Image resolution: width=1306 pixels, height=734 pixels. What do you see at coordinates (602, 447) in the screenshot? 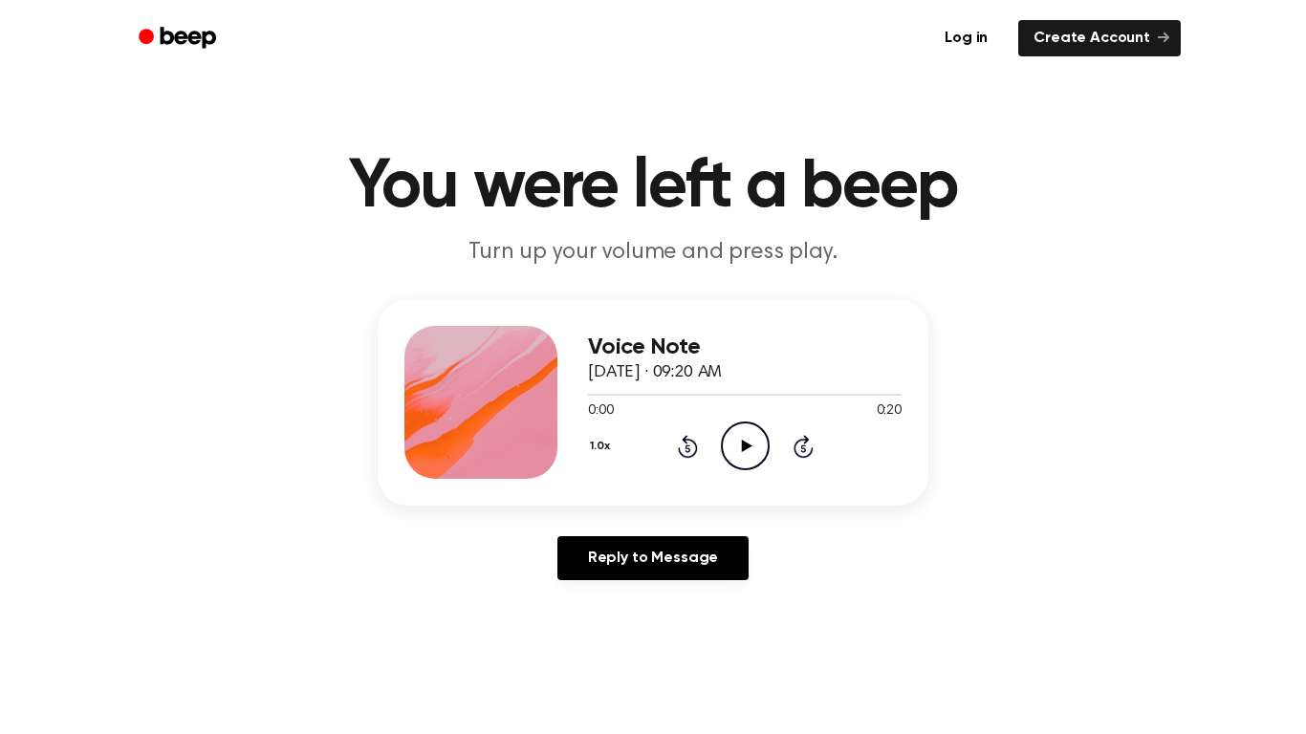
I see `button: 1.0x` at bounding box center [602, 447].